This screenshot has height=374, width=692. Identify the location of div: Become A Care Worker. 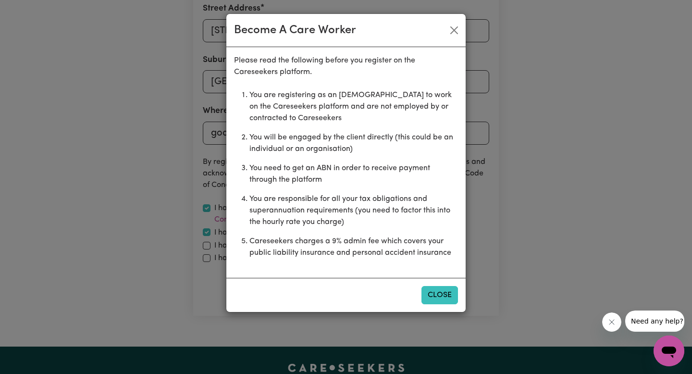
(295, 30).